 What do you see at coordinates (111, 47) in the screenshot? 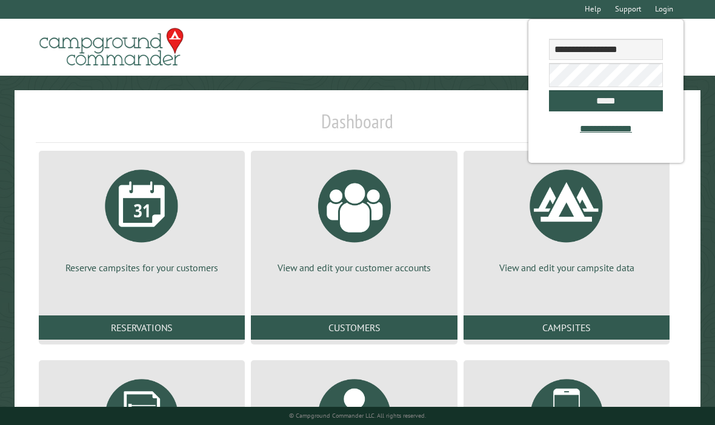
I see `img: Campground Commander` at bounding box center [111, 47].